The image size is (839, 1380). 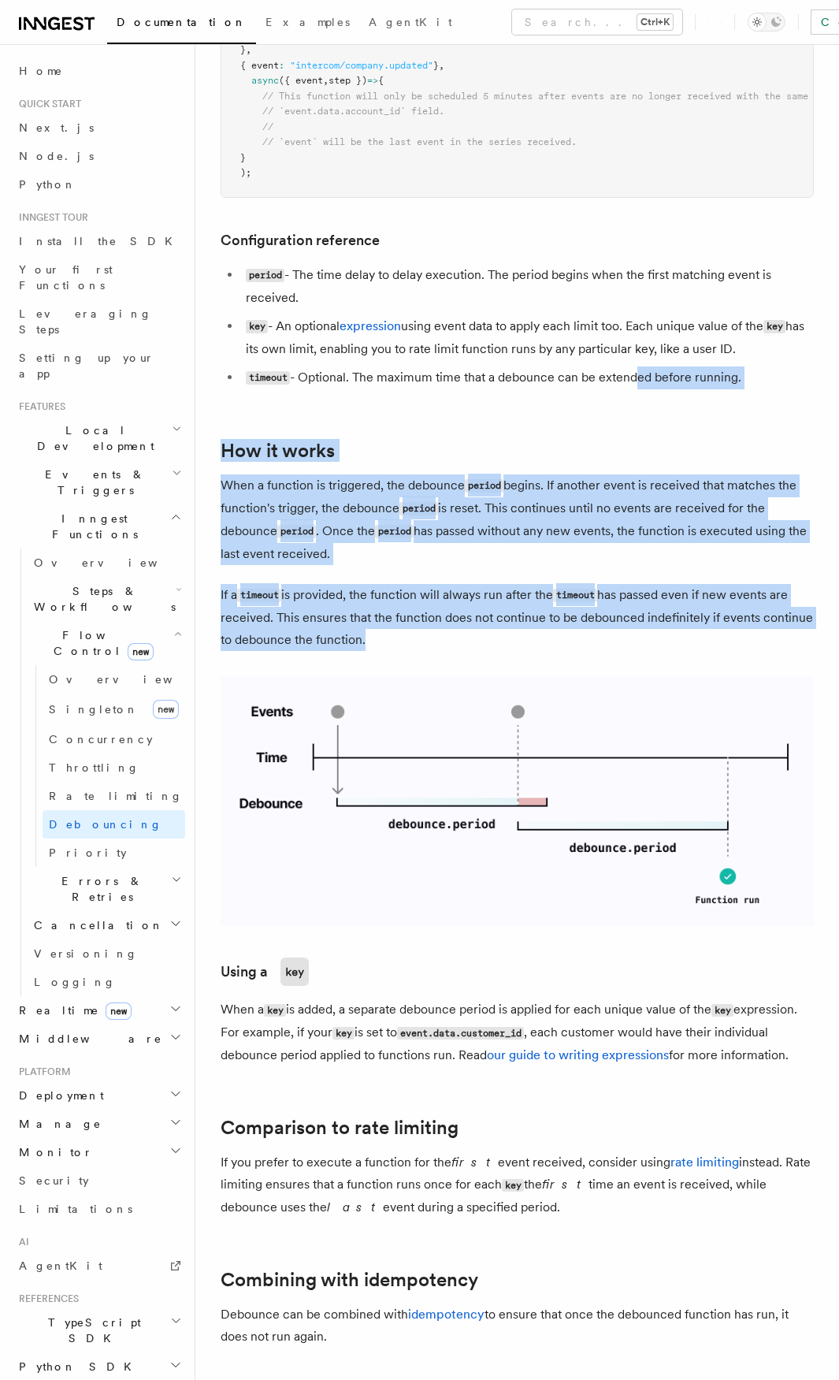 I want to click on span: Examples, so click(x=307, y=22).